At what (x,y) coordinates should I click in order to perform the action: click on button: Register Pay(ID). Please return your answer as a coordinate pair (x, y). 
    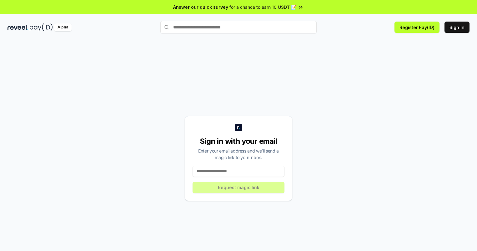
    Looking at the image, I should click on (417, 27).